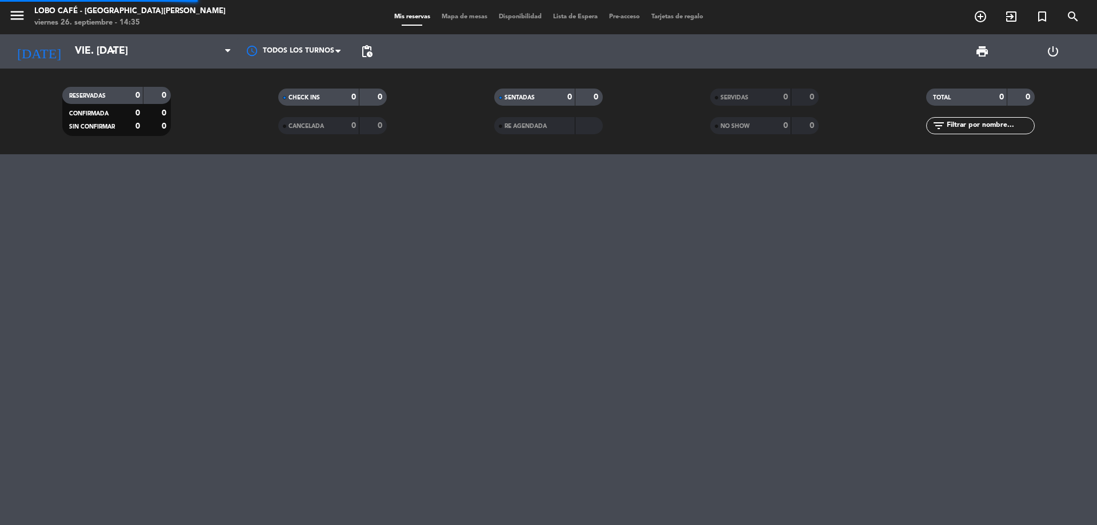 The image size is (1097, 525). What do you see at coordinates (465, 17) in the screenshot?
I see `span: Mapa de mesas` at bounding box center [465, 17].